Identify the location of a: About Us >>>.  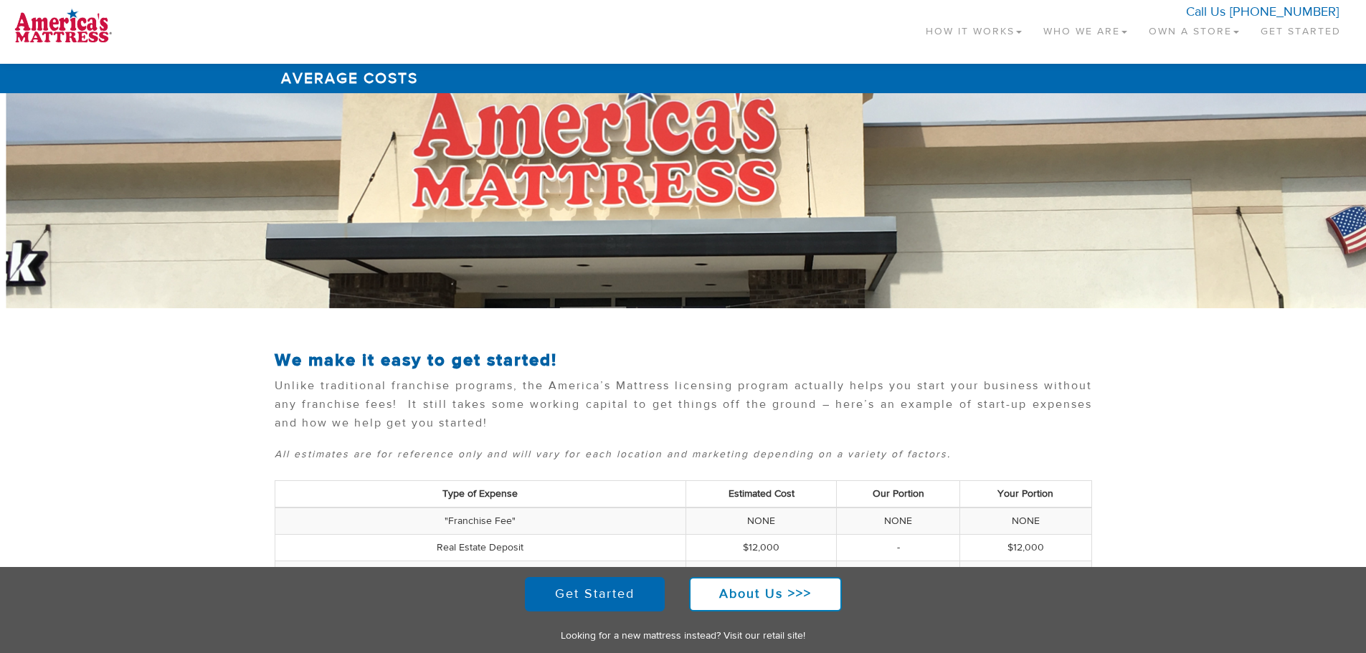
(765, 594).